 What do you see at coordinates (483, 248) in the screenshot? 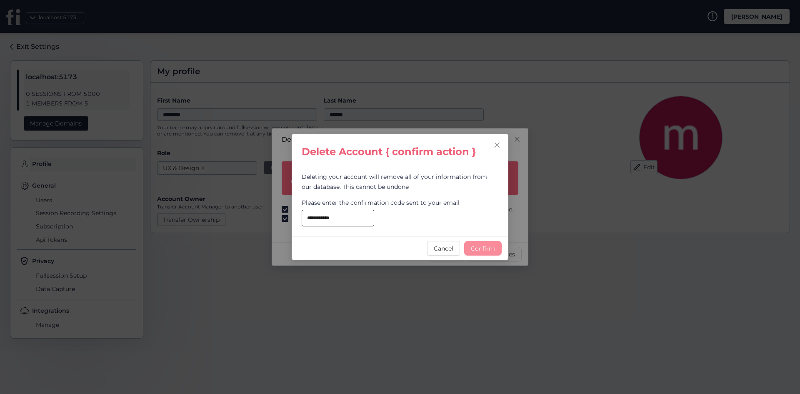
I see `button: Confirm` at bounding box center [483, 248].